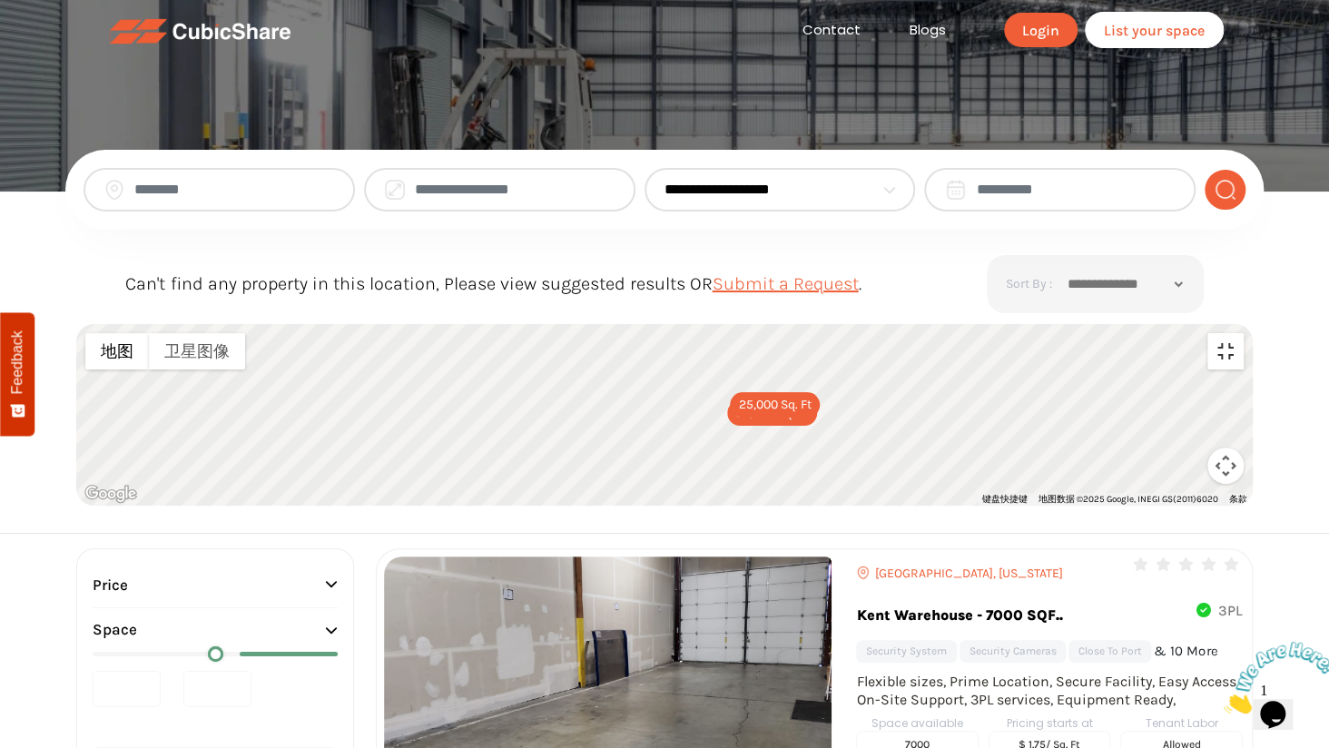 Image resolution: width=1329 pixels, height=748 pixels. I want to click on button: 显示卫星图像, so click(197, 351).